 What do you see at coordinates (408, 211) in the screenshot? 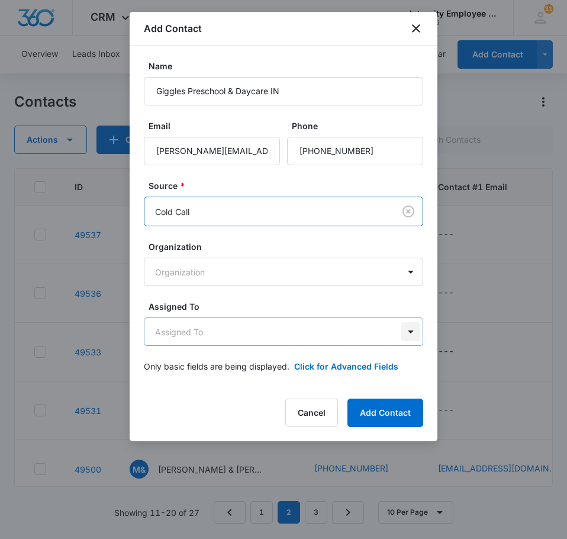
I see `button: Clear` at bounding box center [408, 211].